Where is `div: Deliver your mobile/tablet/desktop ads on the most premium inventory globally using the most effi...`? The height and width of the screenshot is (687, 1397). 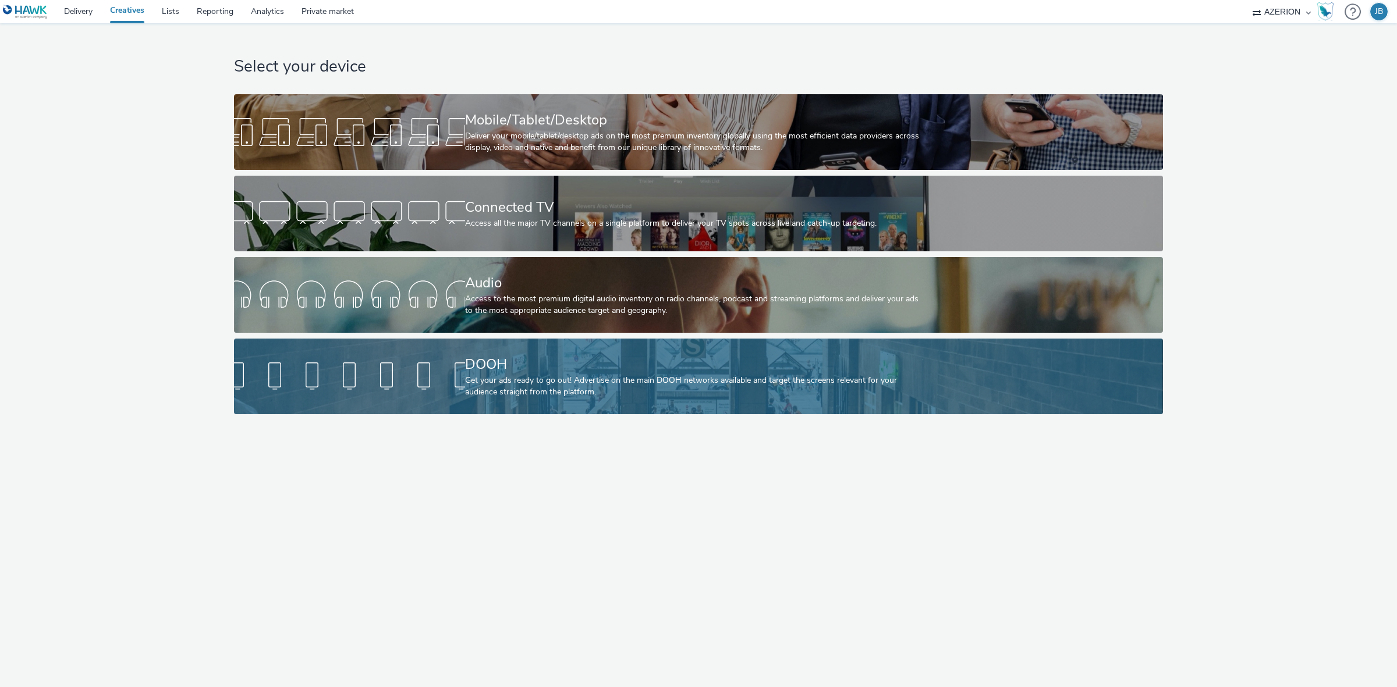
div: Deliver your mobile/tablet/desktop ads on the most premium inventory globally using the most effi... is located at coordinates (696, 142).